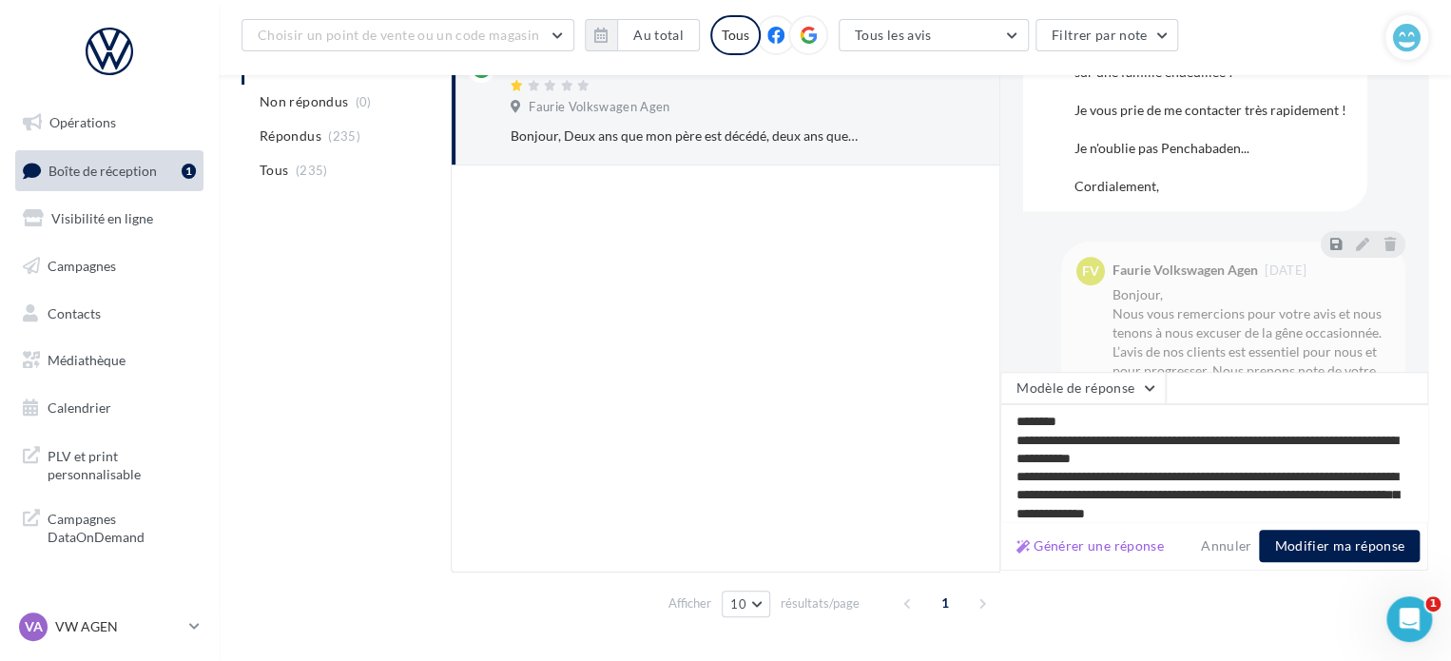 The width and height of the screenshot is (1451, 661). I want to click on span: Faurie Volkswagen Agen, so click(599, 107).